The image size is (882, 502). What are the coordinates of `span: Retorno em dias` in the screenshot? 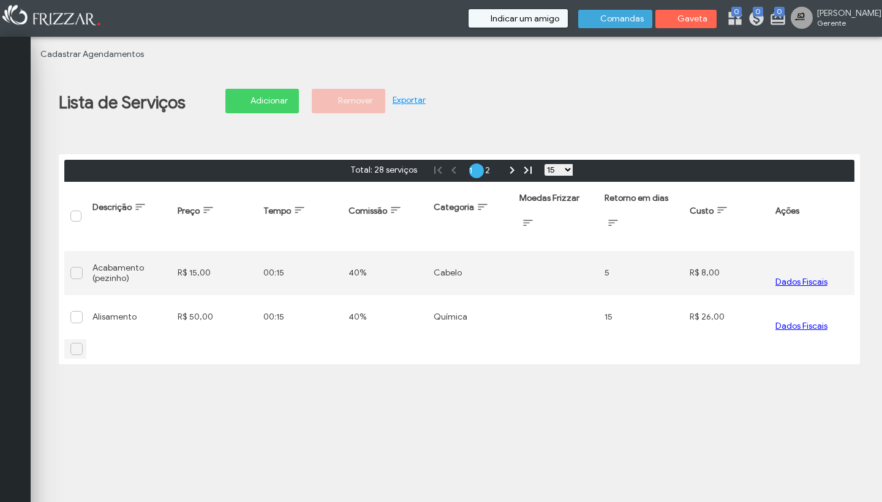 It's located at (636, 198).